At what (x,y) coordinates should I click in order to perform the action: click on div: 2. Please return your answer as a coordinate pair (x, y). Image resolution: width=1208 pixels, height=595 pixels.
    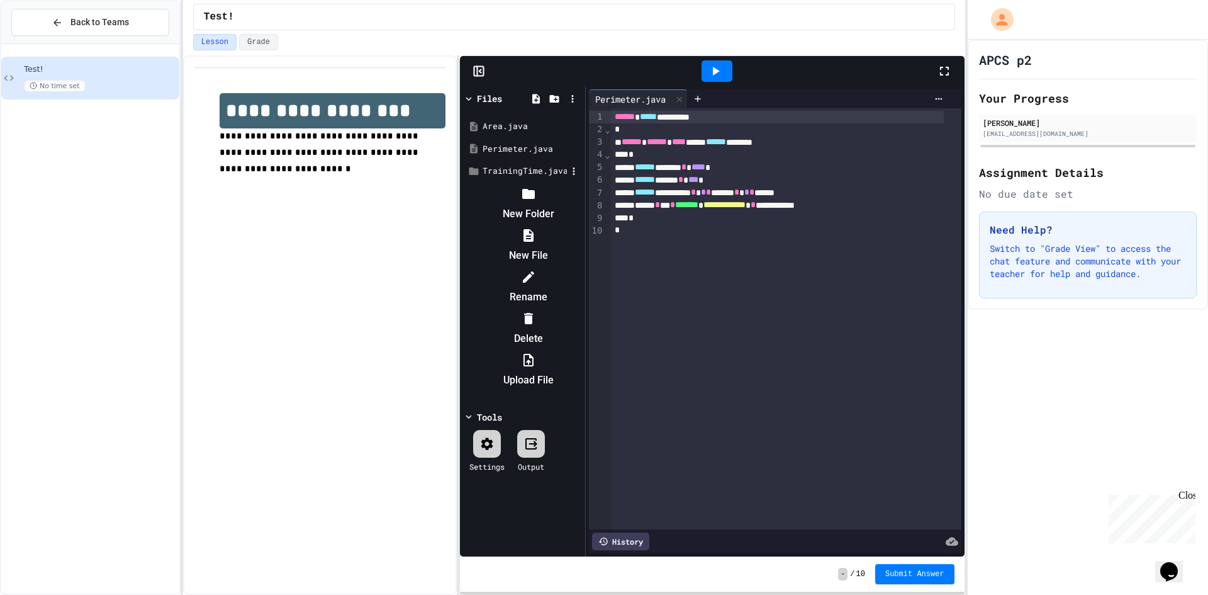
    Looking at the image, I should click on (597, 130).